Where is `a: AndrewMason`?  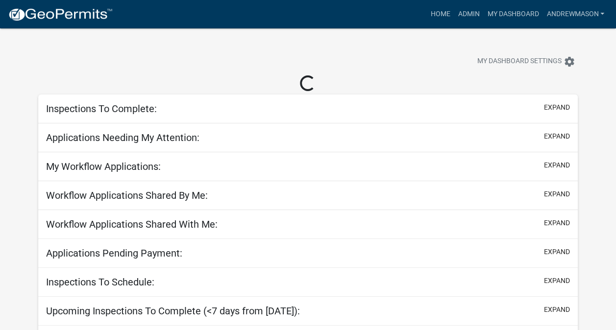
a: AndrewMason is located at coordinates (575, 14).